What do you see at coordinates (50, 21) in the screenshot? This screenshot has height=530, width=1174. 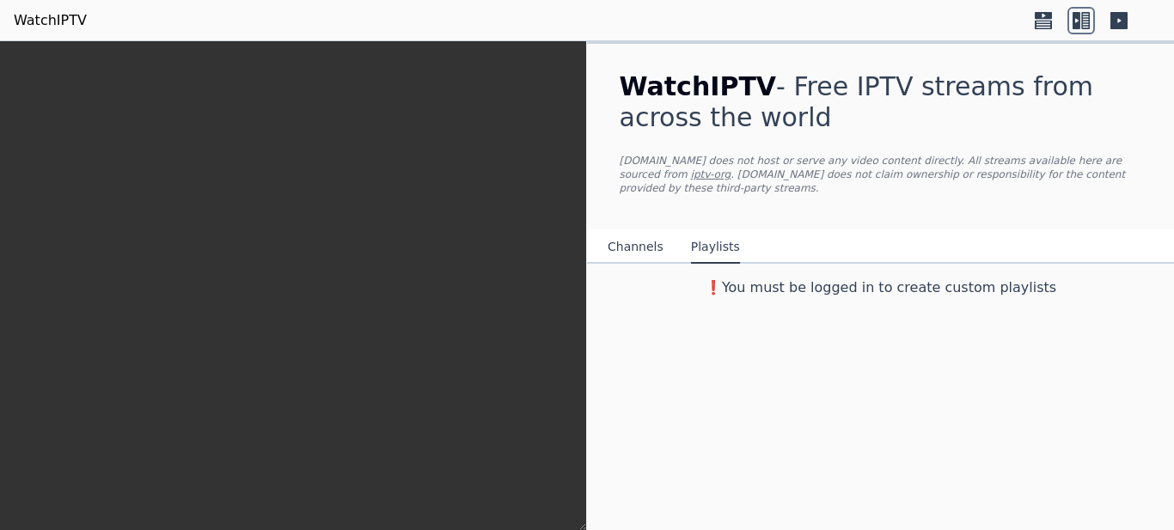 I see `a: WatchIPTV` at bounding box center [50, 21].